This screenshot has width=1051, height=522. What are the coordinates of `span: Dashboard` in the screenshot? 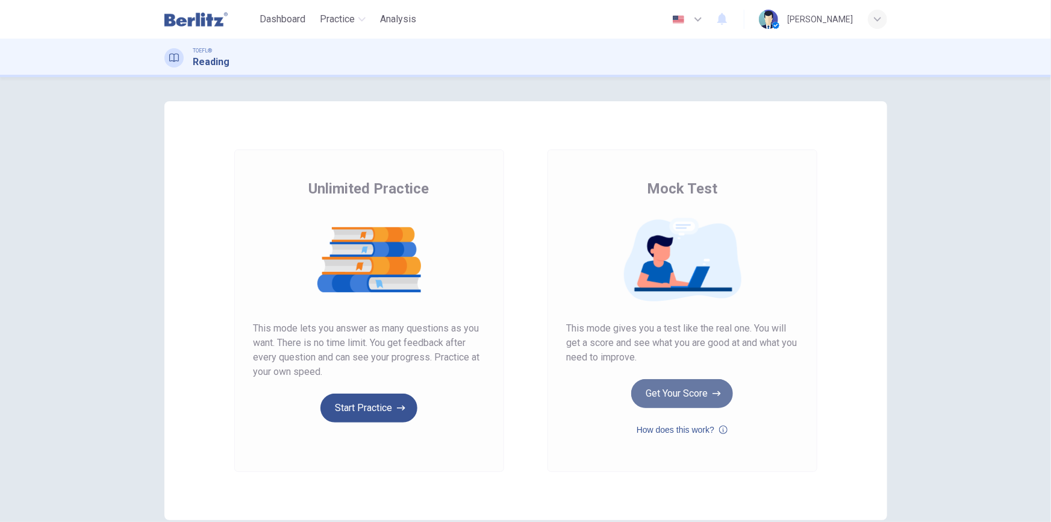 It's located at (283, 19).